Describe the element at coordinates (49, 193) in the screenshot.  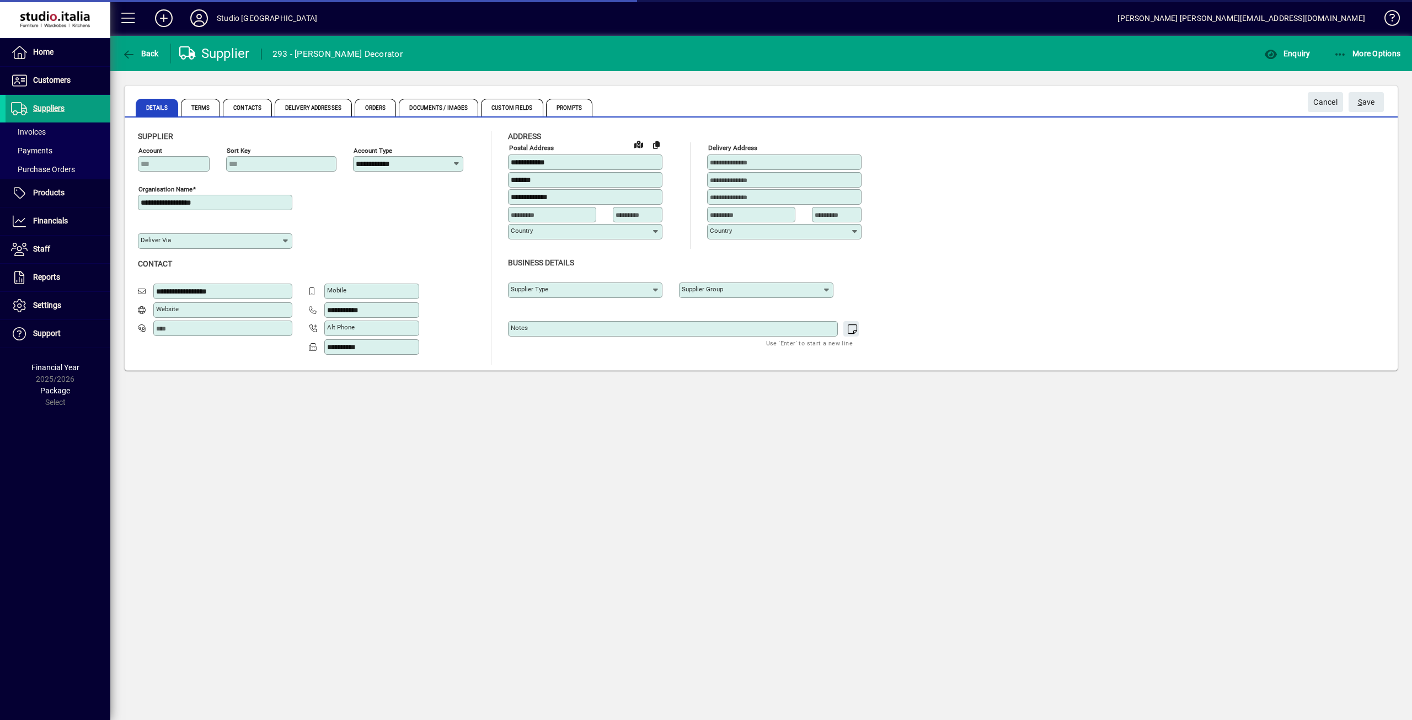
I see `span: Products` at that location.